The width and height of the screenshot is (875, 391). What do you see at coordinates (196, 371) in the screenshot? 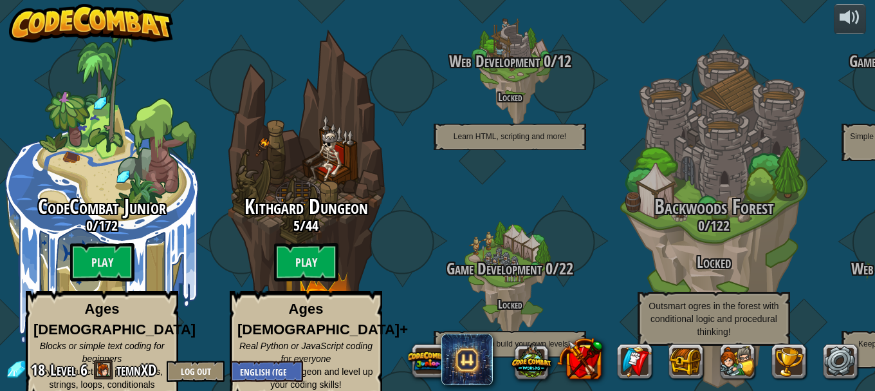
I see `button: Log Out` at bounding box center [196, 371].